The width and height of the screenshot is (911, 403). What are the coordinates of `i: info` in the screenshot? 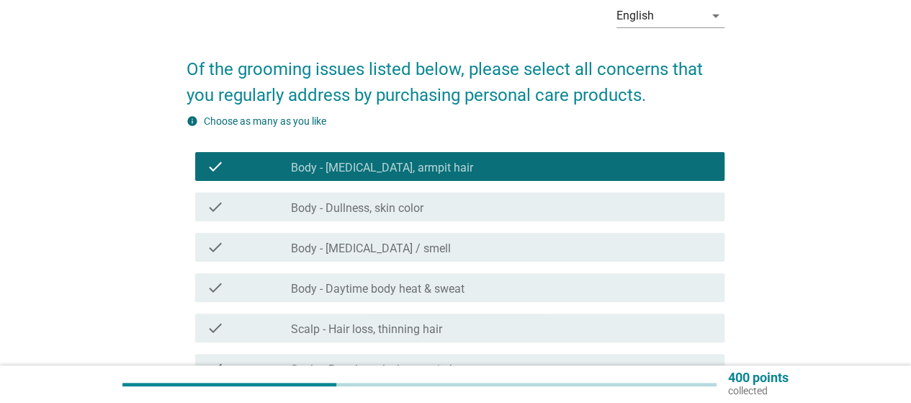 It's located at (192, 121).